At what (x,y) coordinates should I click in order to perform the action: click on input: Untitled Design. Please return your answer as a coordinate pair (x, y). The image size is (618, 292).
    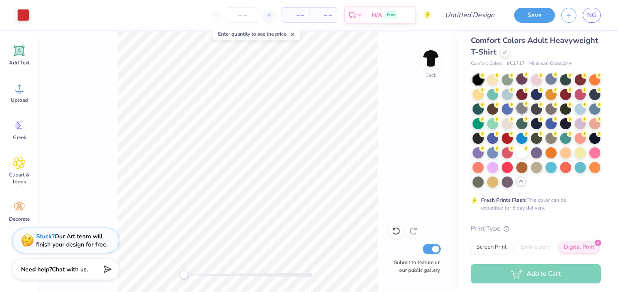
    Looking at the image, I should click on (469, 15).